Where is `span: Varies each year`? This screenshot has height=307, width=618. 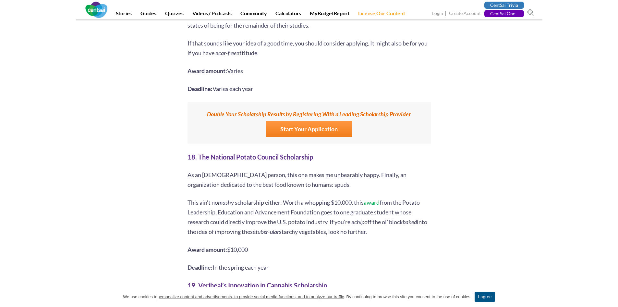 span: Varies each year is located at coordinates (233, 89).